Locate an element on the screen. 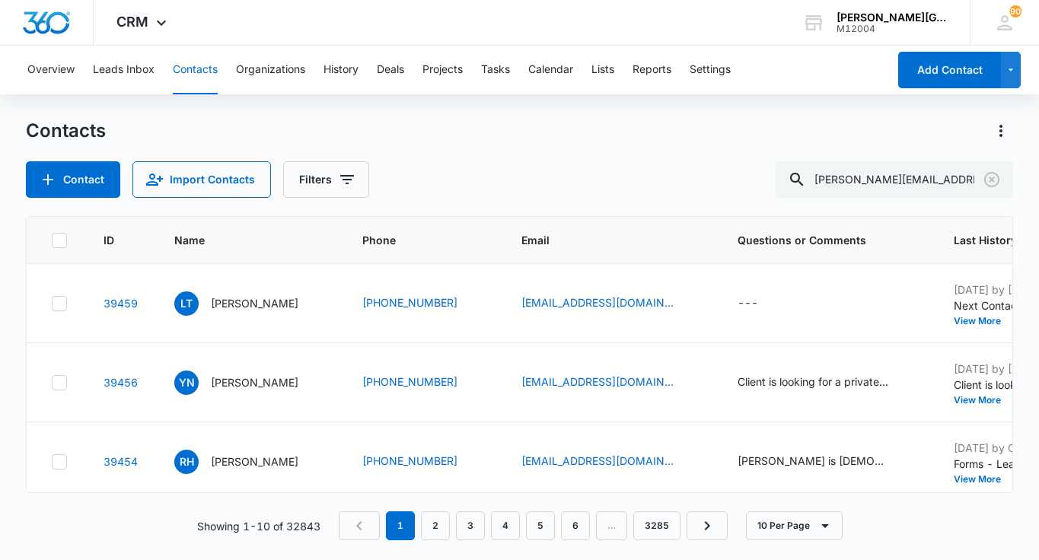 The height and width of the screenshot is (560, 1039). a: Navigate to contact details page for Ryan Hu is located at coordinates (120, 461).